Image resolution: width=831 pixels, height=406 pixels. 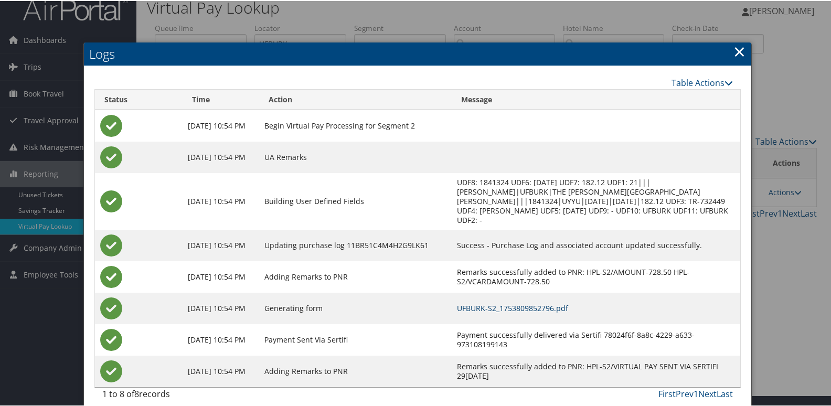 What do you see at coordinates (136, 393) in the screenshot?
I see `span: 8` at bounding box center [136, 393].